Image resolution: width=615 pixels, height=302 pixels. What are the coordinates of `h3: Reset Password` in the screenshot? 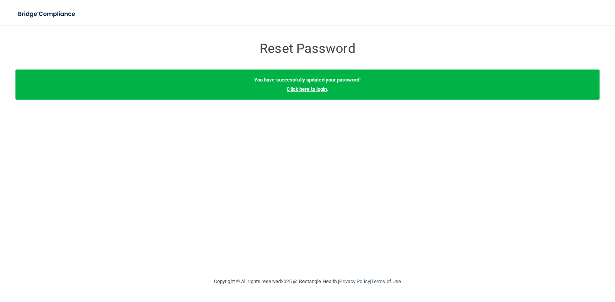 It's located at (308, 48).